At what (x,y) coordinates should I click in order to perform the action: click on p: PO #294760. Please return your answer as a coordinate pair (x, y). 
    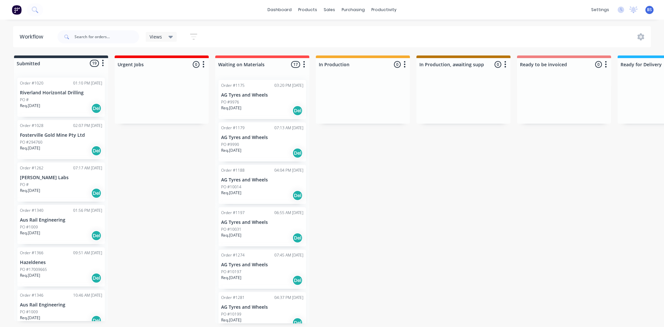
    Looking at the image, I should click on (31, 142).